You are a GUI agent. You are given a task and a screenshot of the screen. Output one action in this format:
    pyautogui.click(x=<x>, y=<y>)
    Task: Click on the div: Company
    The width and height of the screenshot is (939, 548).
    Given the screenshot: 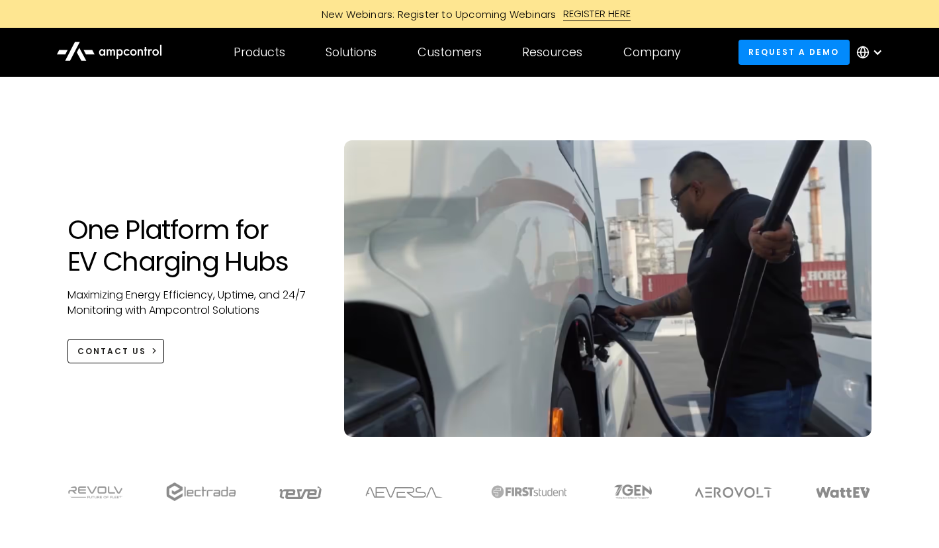 What is the action you would take?
    pyautogui.click(x=652, y=52)
    